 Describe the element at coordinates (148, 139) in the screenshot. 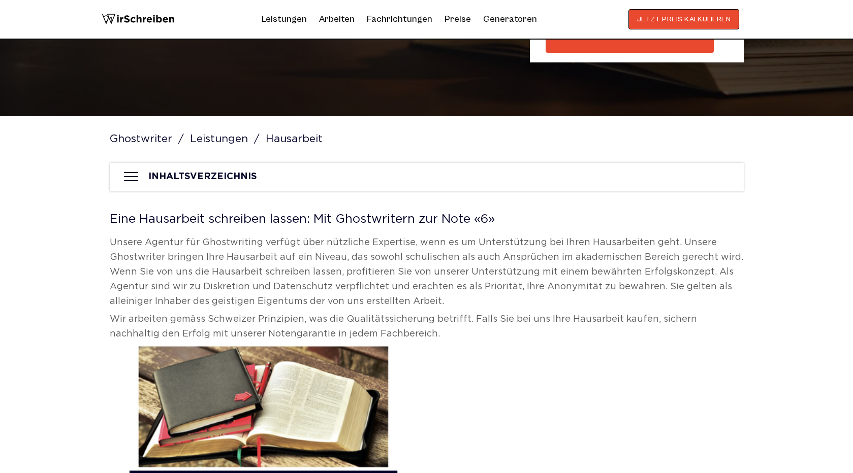

I see `a: Ghostwriter` at that location.